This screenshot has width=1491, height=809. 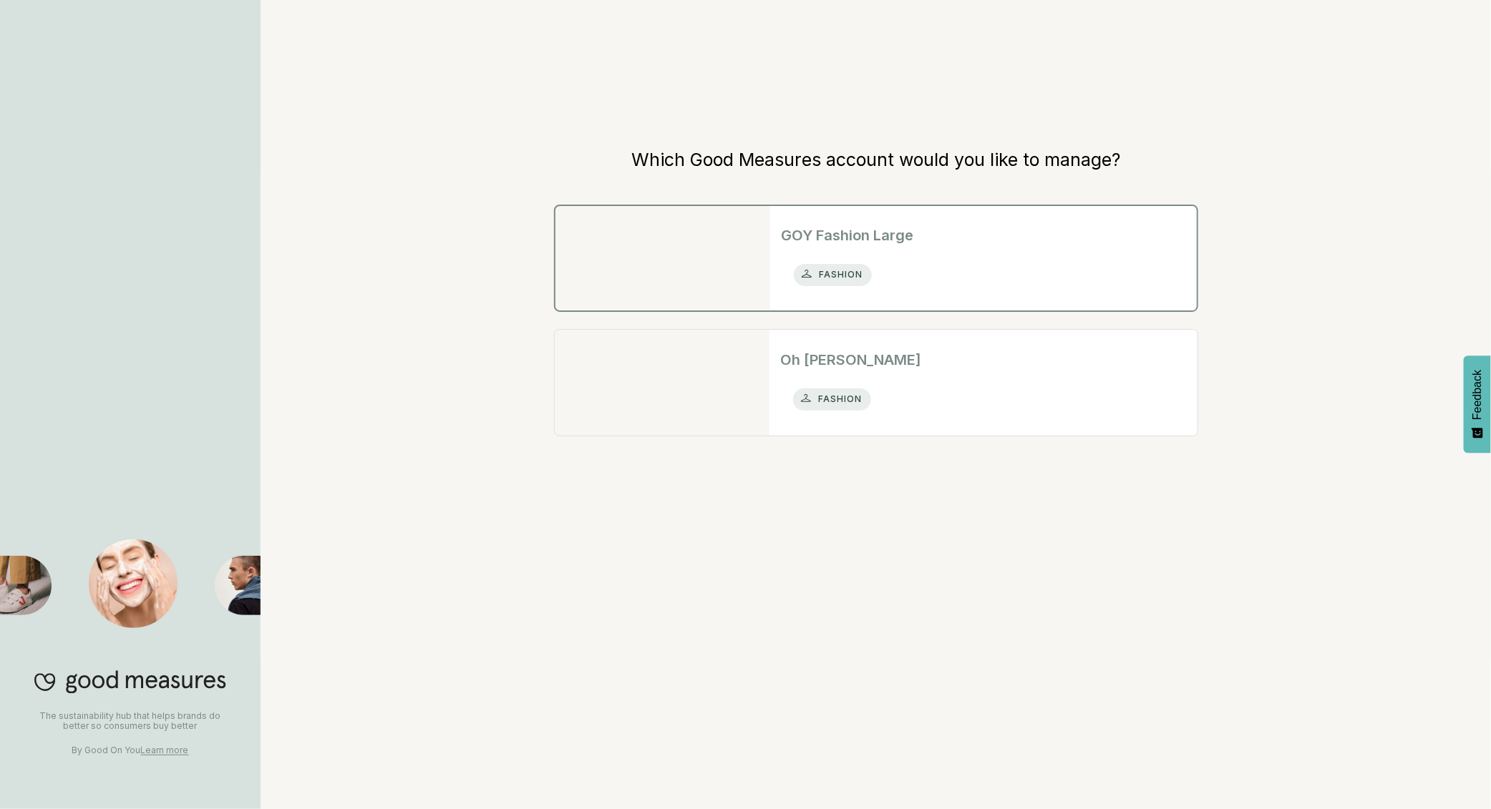 I want to click on div: Which Good Measures account would you like to manage?, so click(x=875, y=160).